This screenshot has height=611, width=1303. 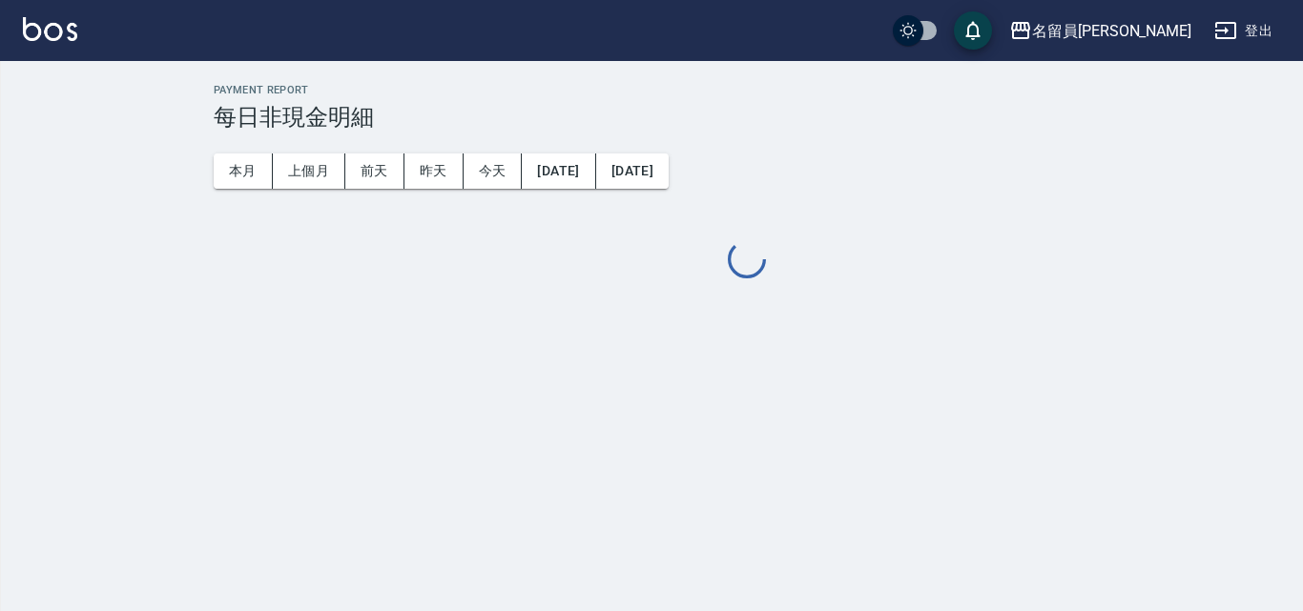 What do you see at coordinates (1243, 31) in the screenshot?
I see `button: 登出` at bounding box center [1243, 31].